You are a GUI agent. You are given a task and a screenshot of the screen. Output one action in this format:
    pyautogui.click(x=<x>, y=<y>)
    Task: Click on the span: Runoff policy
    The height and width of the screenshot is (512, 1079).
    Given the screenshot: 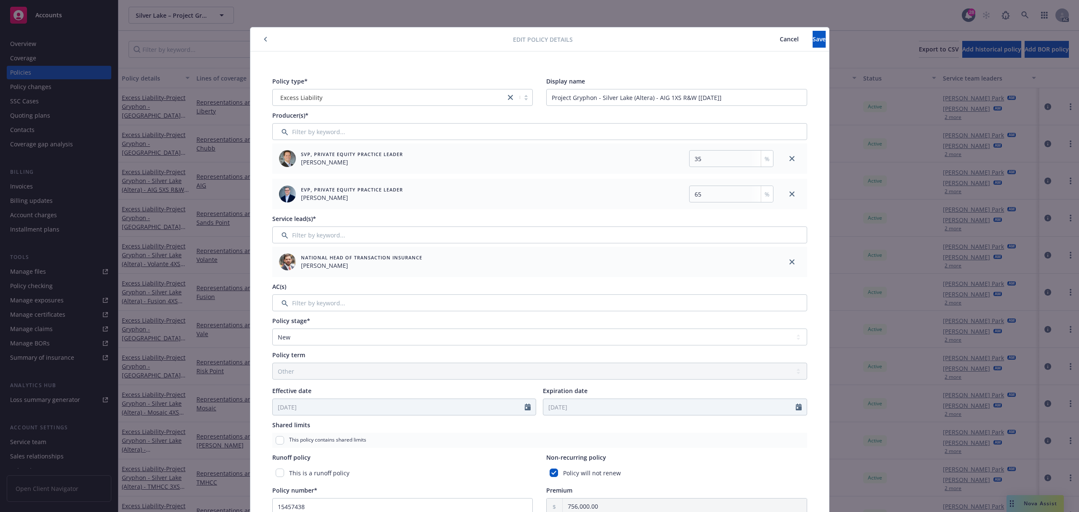 What is the action you would take?
    pyautogui.click(x=291, y=457)
    